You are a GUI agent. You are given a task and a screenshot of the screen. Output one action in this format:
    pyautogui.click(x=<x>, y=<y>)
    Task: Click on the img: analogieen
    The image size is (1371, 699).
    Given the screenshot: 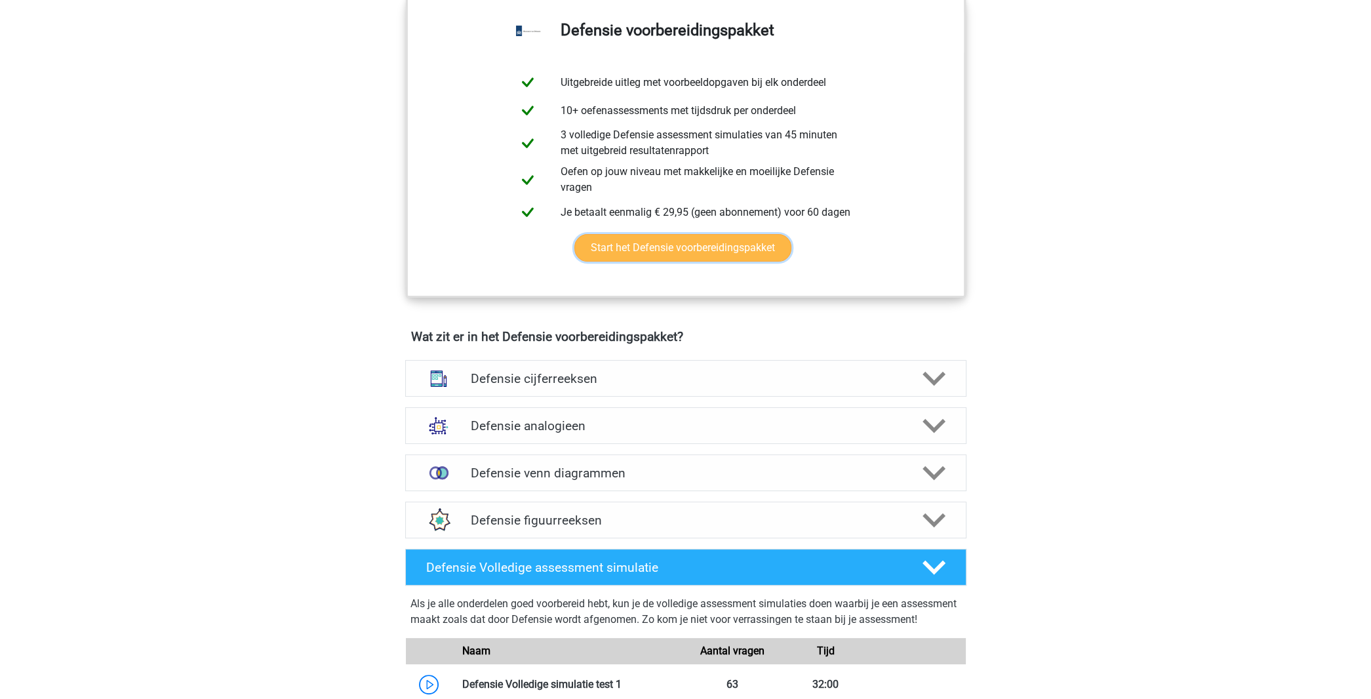 What is the action you would take?
    pyautogui.click(x=439, y=426)
    